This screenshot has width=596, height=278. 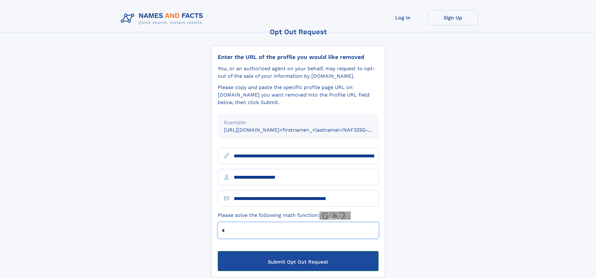 I want to click on a: Sign Up, so click(x=453, y=18).